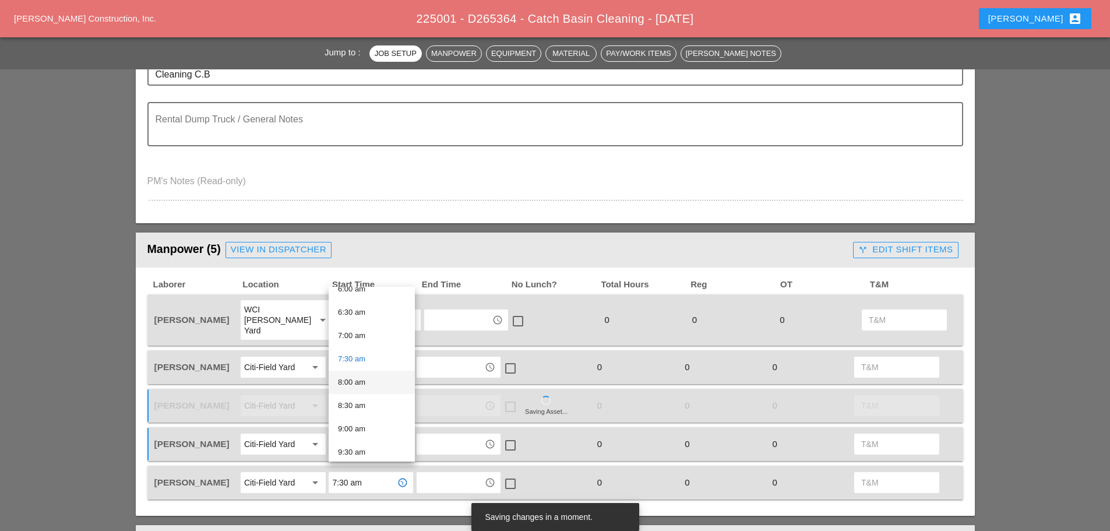  I want to click on span: T&M, so click(914, 284).